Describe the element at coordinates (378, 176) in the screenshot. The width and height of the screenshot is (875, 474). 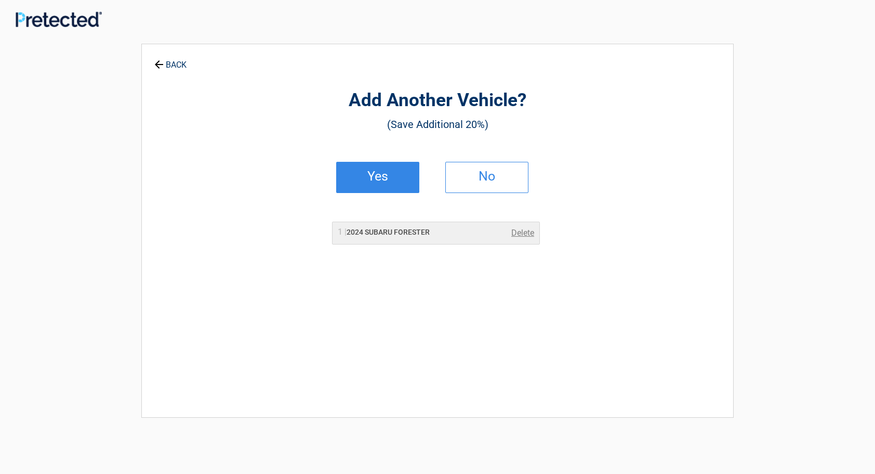
I see `h2: Yes` at that location.